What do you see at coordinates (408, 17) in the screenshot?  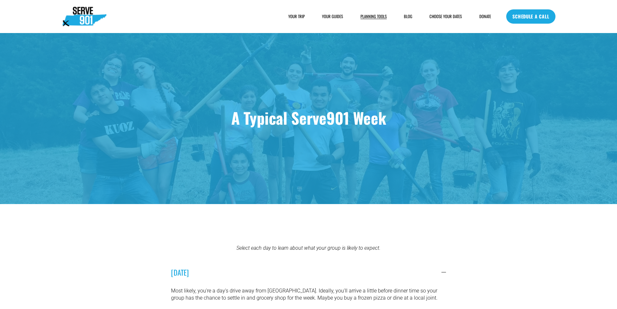 I see `a: BLOG` at bounding box center [408, 17].